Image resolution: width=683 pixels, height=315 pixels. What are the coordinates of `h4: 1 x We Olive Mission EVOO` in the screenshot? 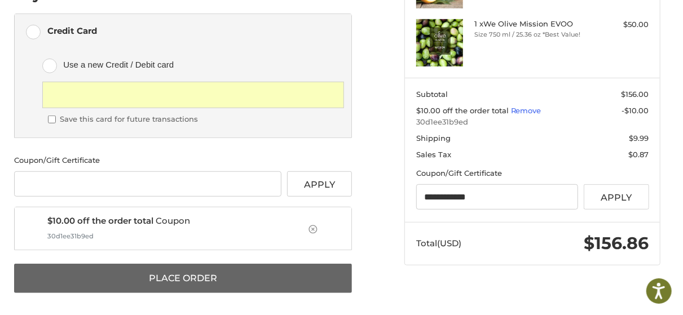 It's located at (531, 24).